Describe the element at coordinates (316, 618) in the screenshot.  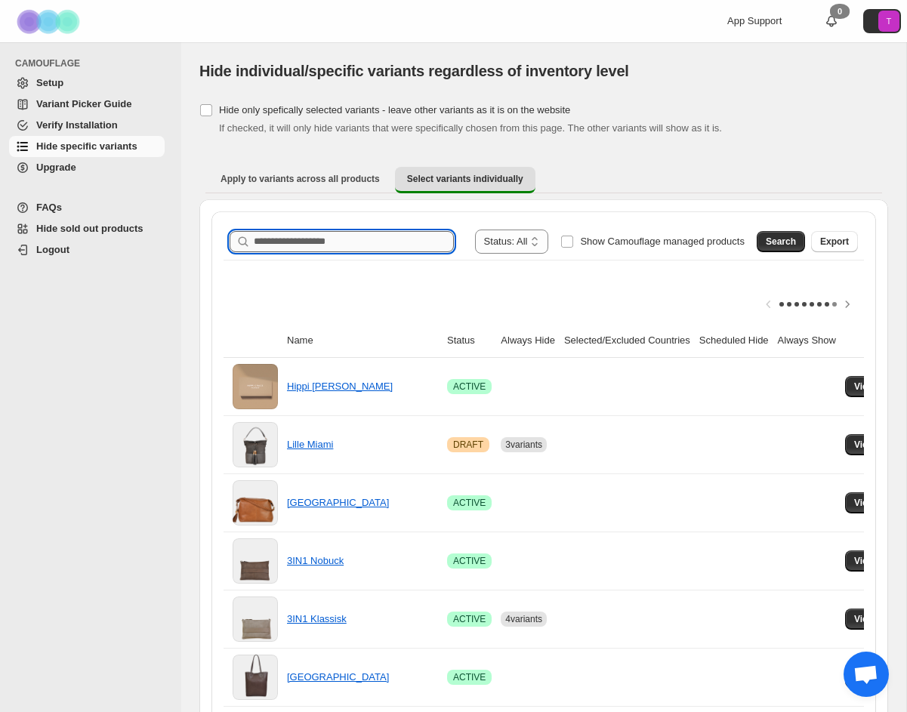
I see `a: 3IN1 Klassisk` at that location.